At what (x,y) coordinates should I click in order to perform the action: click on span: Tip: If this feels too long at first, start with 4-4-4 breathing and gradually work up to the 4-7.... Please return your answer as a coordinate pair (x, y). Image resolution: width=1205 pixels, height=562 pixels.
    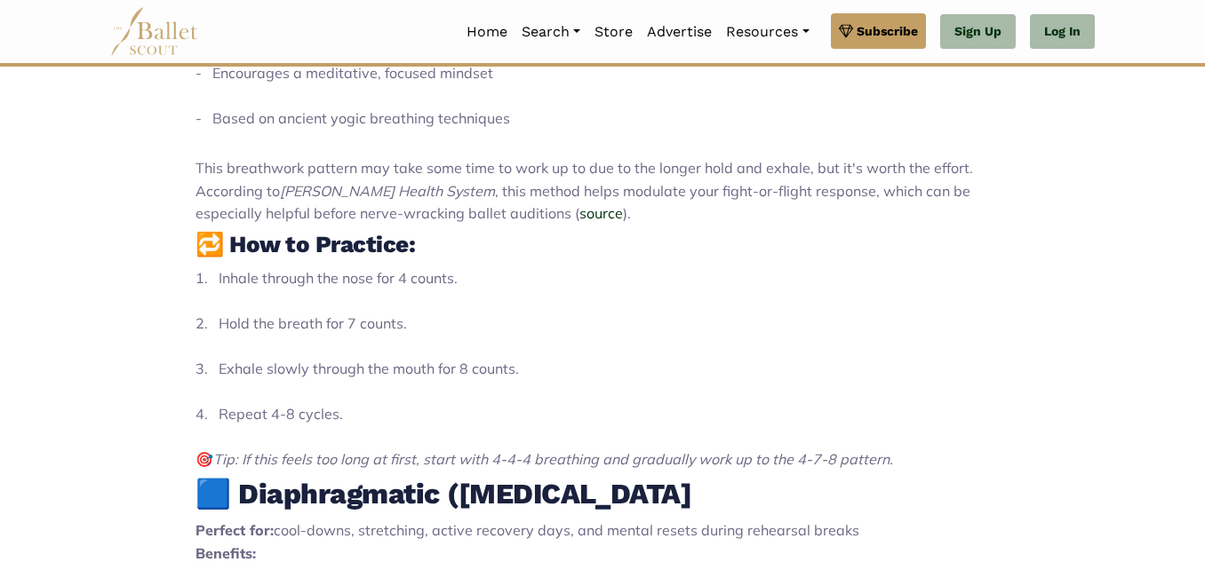
    Looking at the image, I should click on (553, 459).